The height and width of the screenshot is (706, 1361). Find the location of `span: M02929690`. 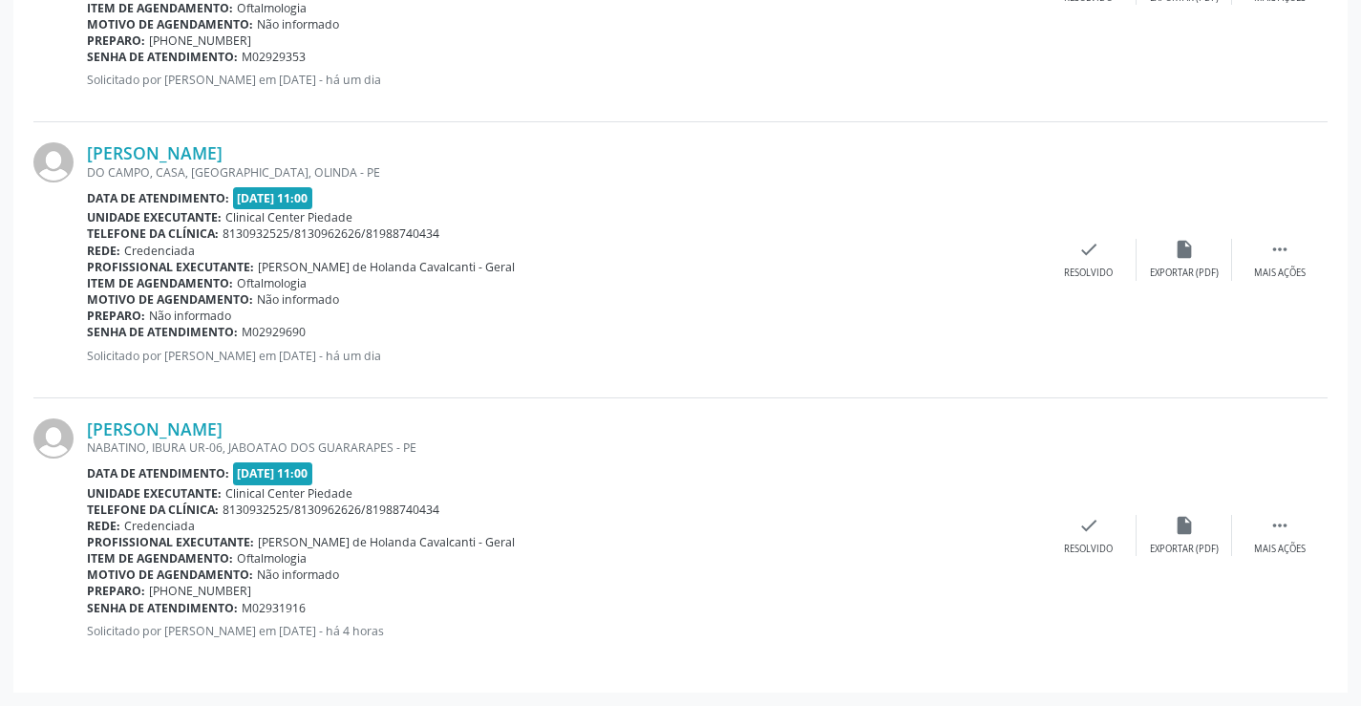

span: M02929690 is located at coordinates (273, 331).